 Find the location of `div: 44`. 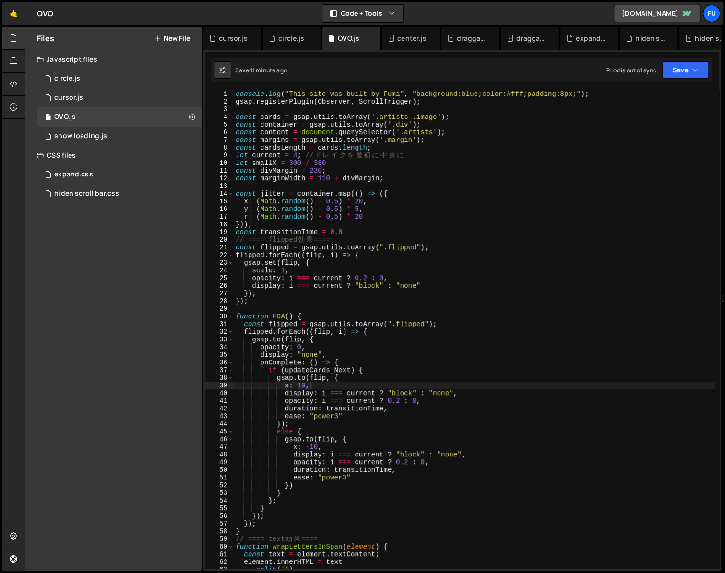

div: 44 is located at coordinates (219, 424).